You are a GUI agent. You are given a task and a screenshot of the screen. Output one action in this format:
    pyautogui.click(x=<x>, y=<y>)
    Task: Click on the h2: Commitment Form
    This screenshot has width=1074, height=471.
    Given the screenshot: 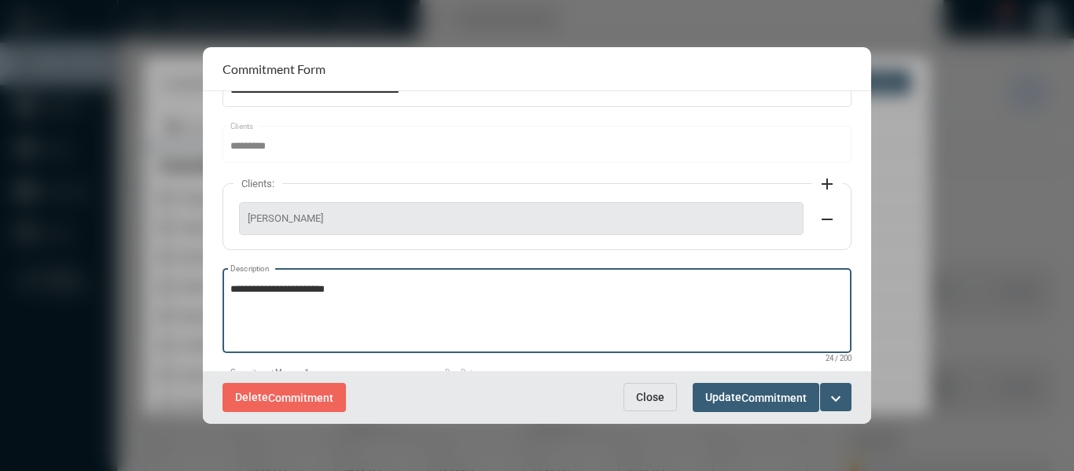 What is the action you would take?
    pyautogui.click(x=274, y=68)
    